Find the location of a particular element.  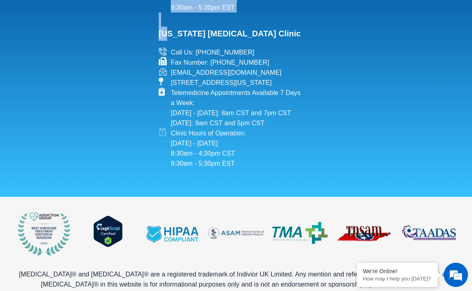

img: ASAM (American Society of Addiction Medicine) is located at coordinates (236, 232).